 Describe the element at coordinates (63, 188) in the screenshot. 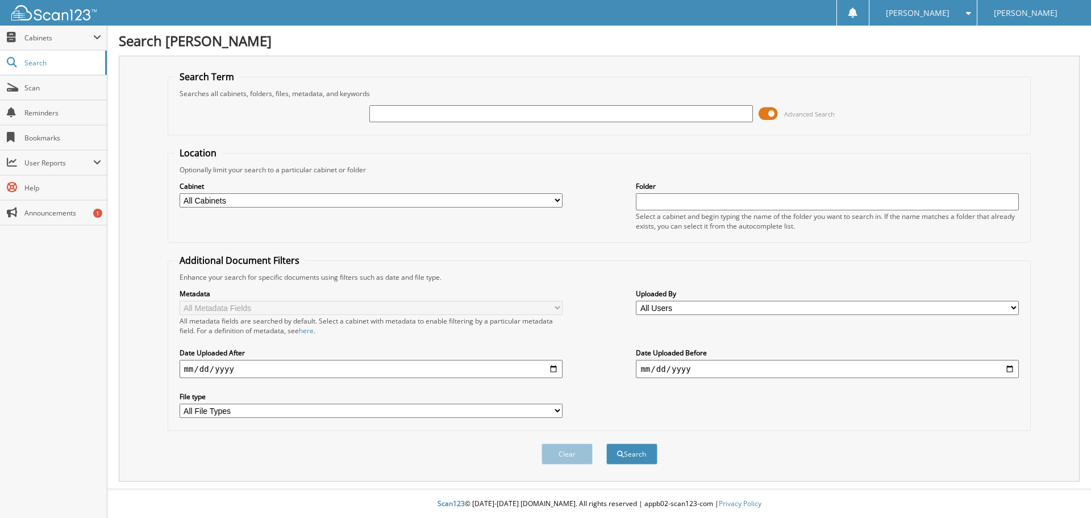

I see `span: Help` at that location.